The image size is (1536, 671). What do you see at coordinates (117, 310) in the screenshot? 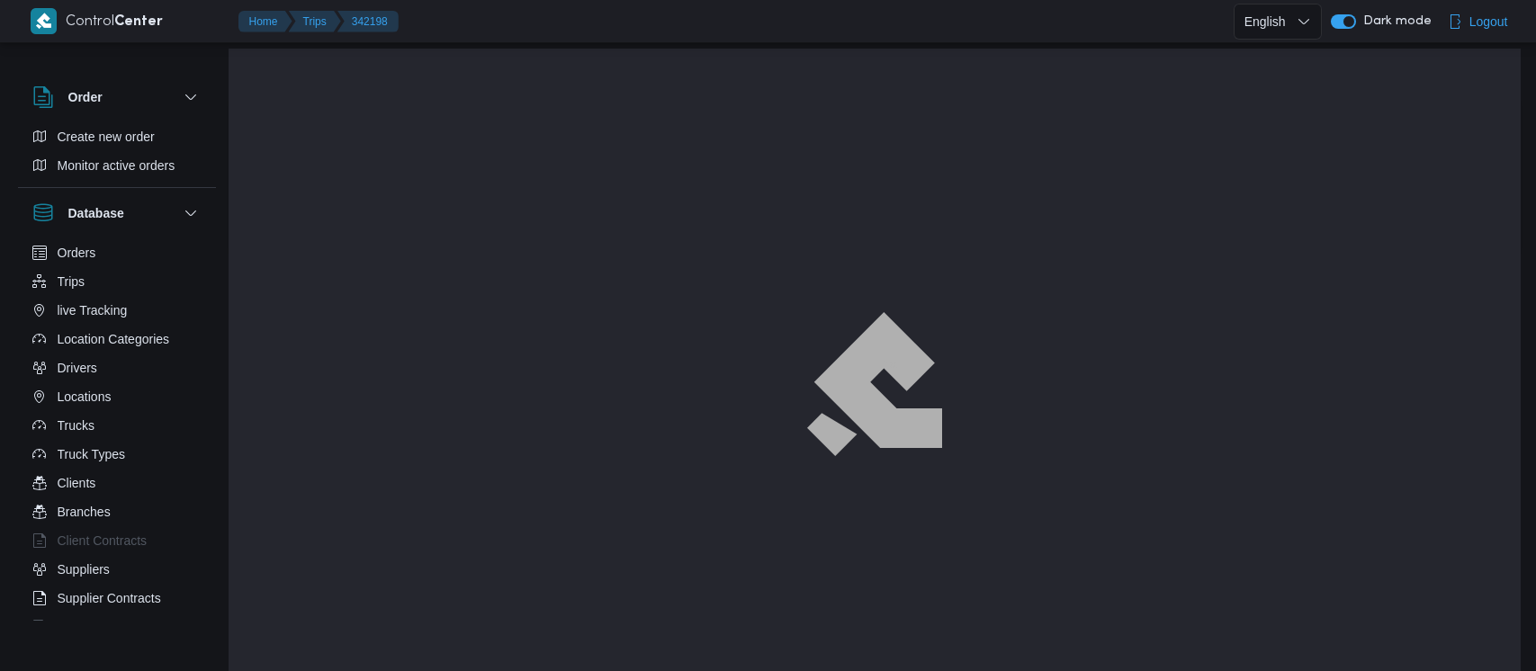
I see `button: live Tracking` at bounding box center [117, 310].